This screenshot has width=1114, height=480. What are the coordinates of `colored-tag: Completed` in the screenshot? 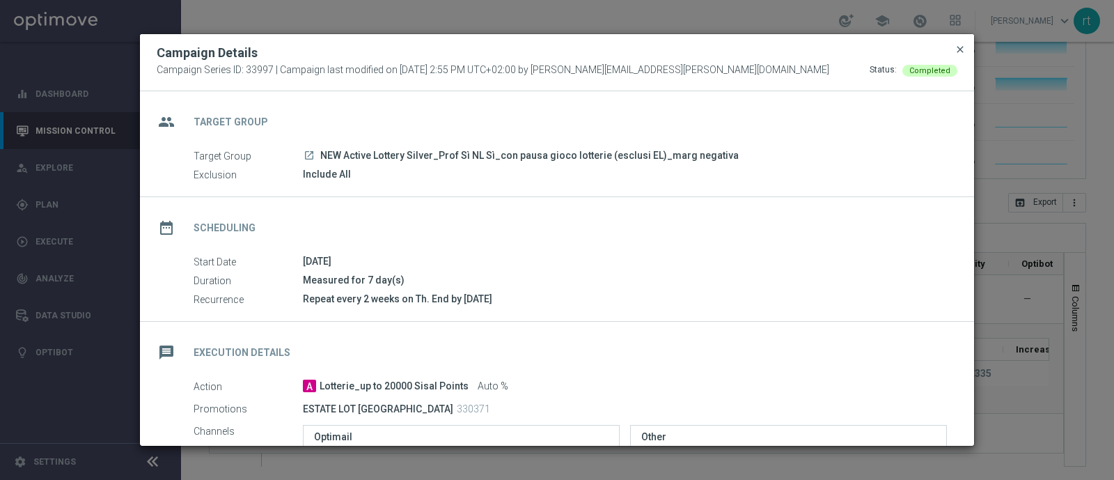 It's located at (930, 70).